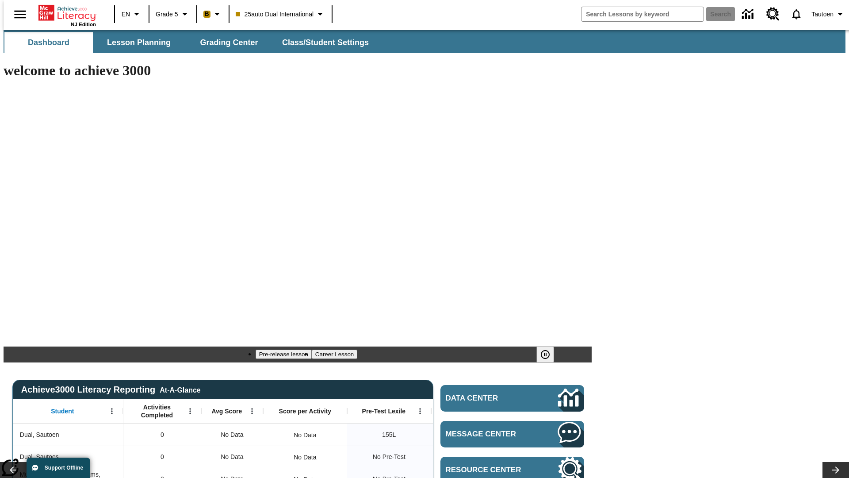 The height and width of the screenshot is (478, 849). Describe the element at coordinates (207, 14) in the screenshot. I see `span: B` at that location.